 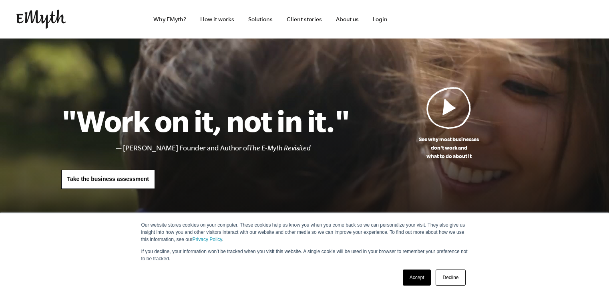 I want to click on img: EMyth, so click(x=41, y=19).